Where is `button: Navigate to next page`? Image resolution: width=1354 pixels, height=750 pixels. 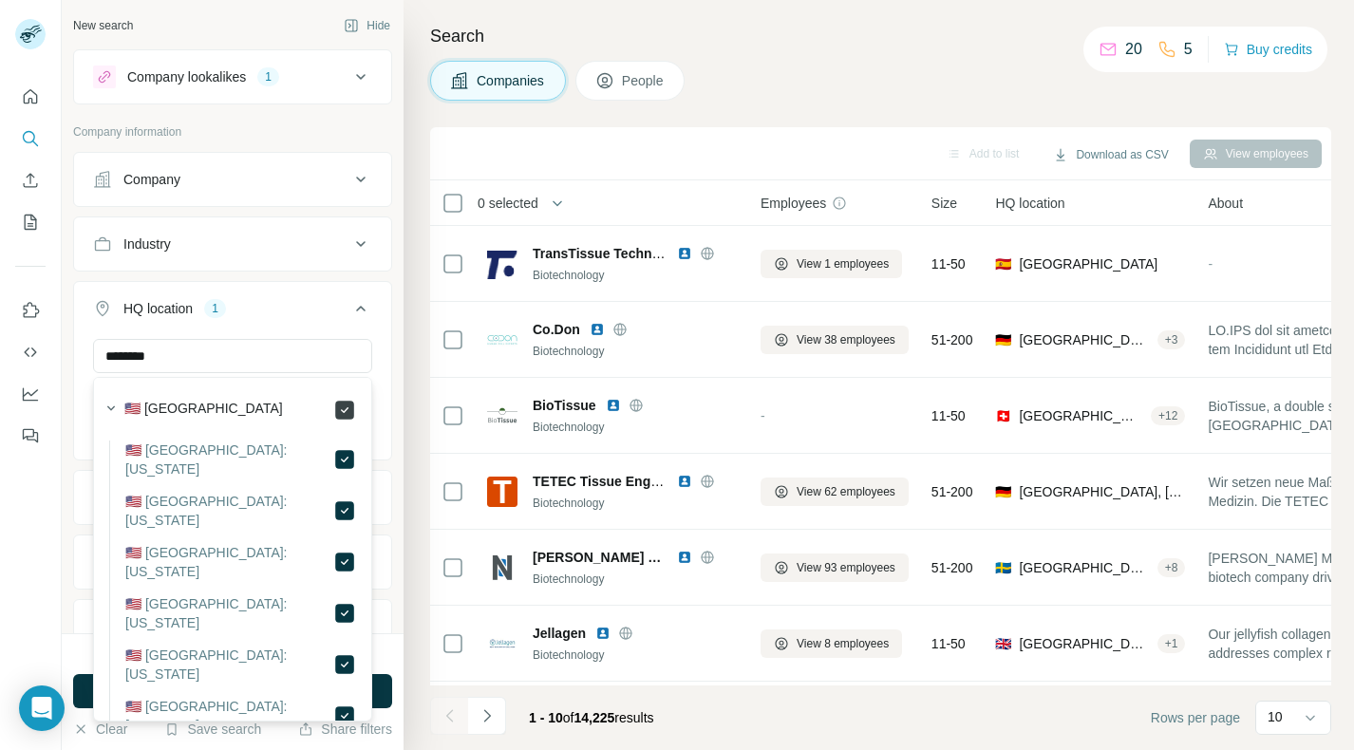
button: Navigate to next page is located at coordinates (487, 716).